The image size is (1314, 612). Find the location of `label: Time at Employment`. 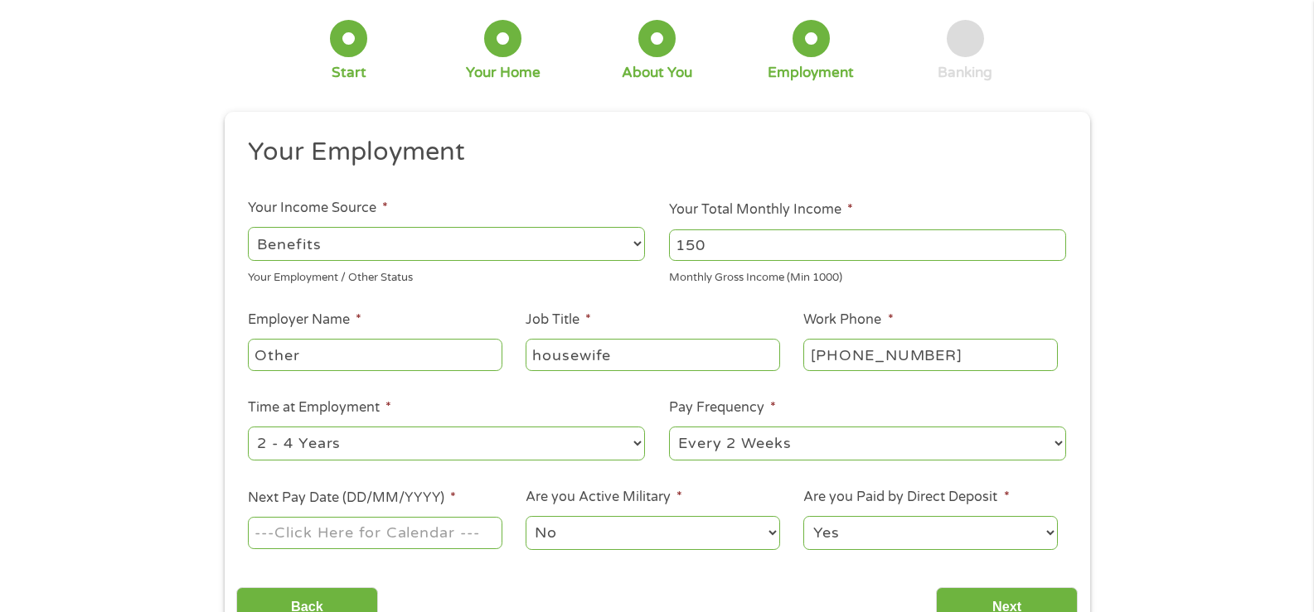

label: Time at Employment is located at coordinates (319, 408).